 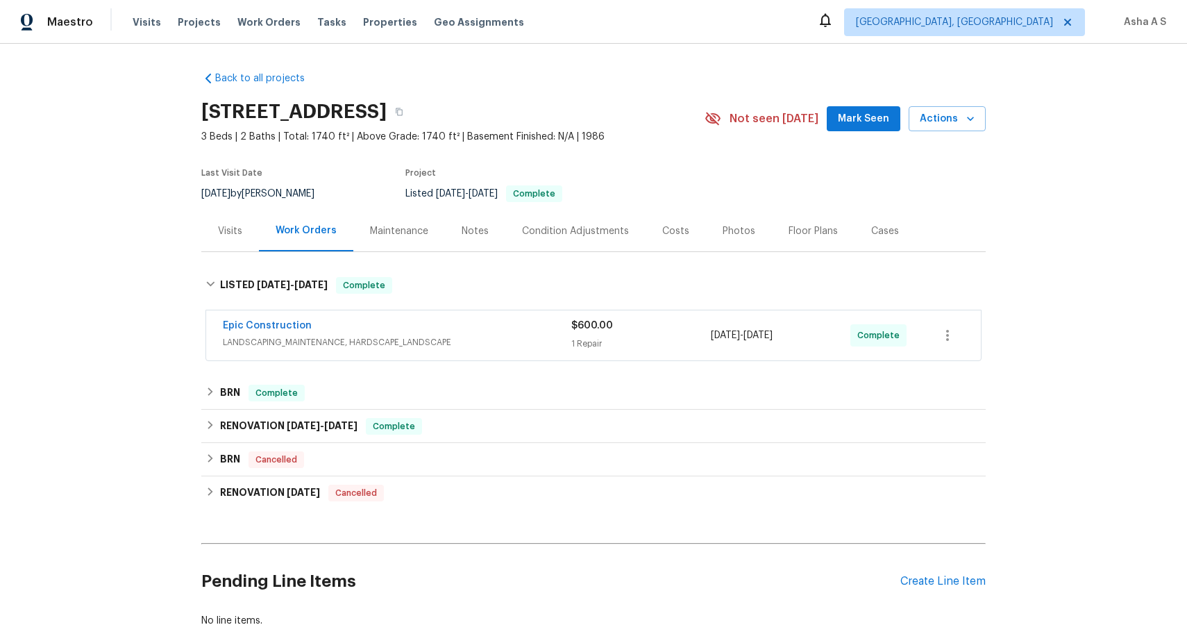 What do you see at coordinates (230, 231) in the screenshot?
I see `div: Visits` at bounding box center [230, 231].